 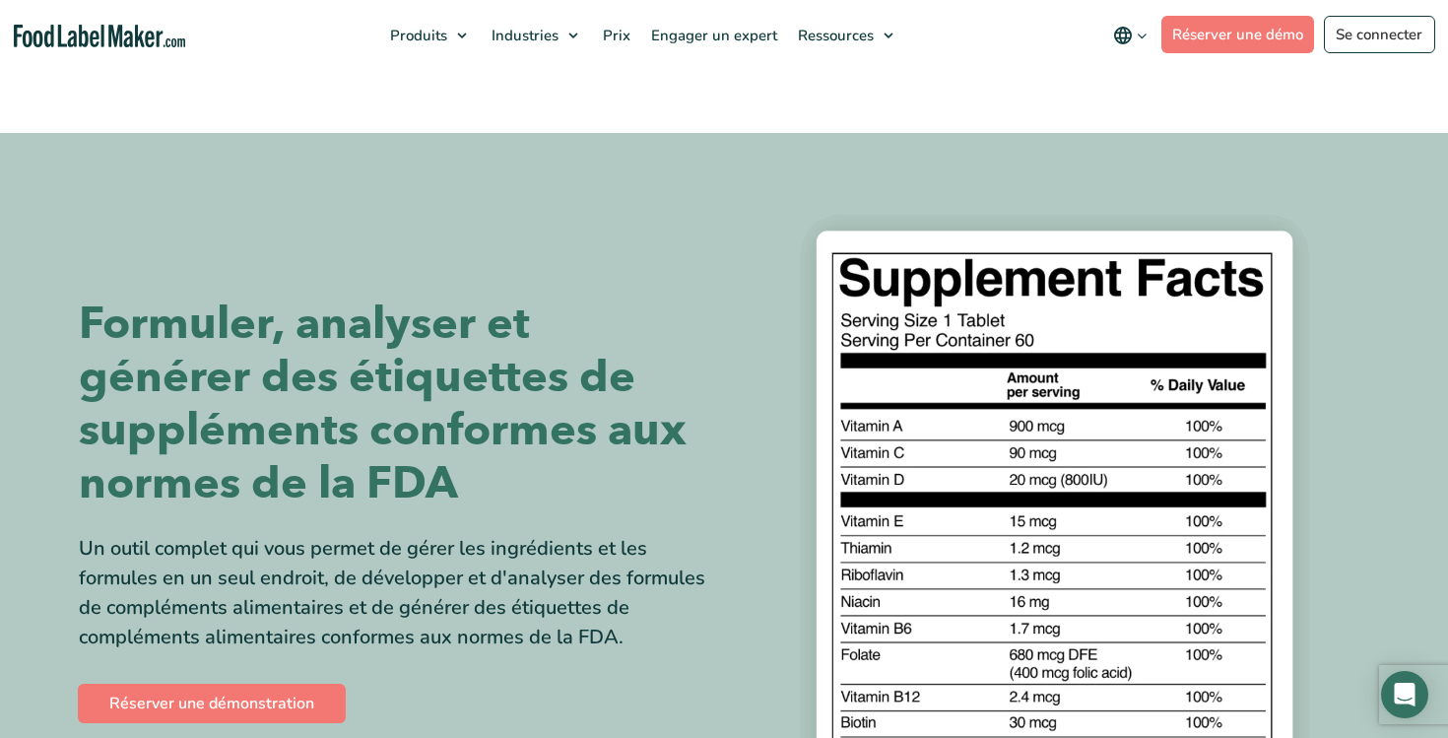 What do you see at coordinates (1404, 694) in the screenshot?
I see `div: Open Intercom Messenger` at bounding box center [1404, 694].